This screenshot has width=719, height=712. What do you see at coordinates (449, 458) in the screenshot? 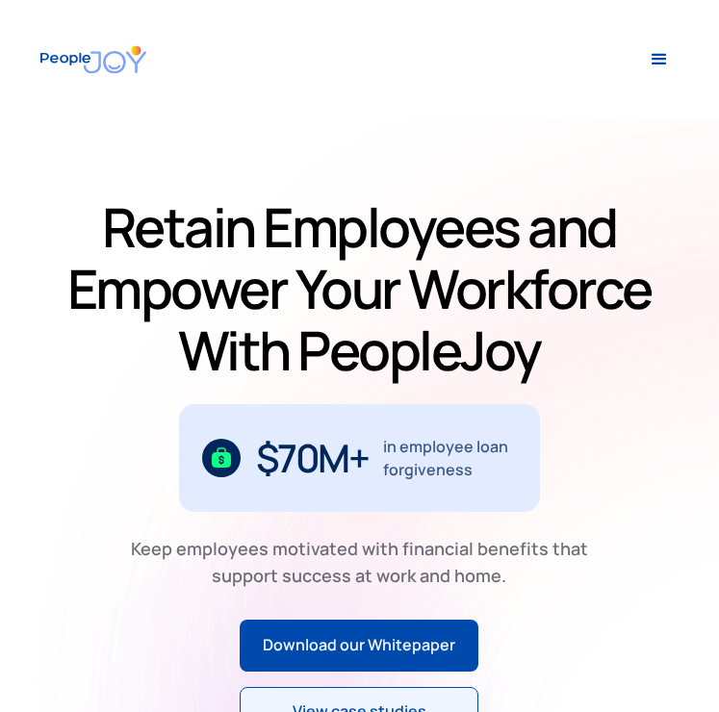
I see `div: in employee loan forgiveness` at bounding box center [449, 458].